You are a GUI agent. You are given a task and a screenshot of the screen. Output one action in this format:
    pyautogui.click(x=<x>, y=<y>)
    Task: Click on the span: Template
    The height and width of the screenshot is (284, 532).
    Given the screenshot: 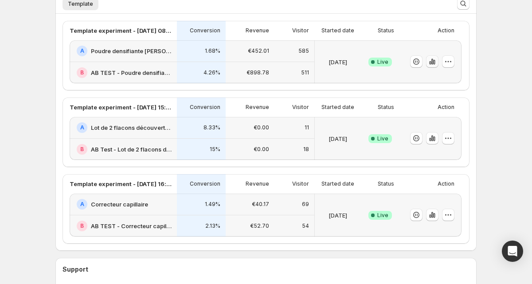 What is the action you would take?
    pyautogui.click(x=80, y=4)
    